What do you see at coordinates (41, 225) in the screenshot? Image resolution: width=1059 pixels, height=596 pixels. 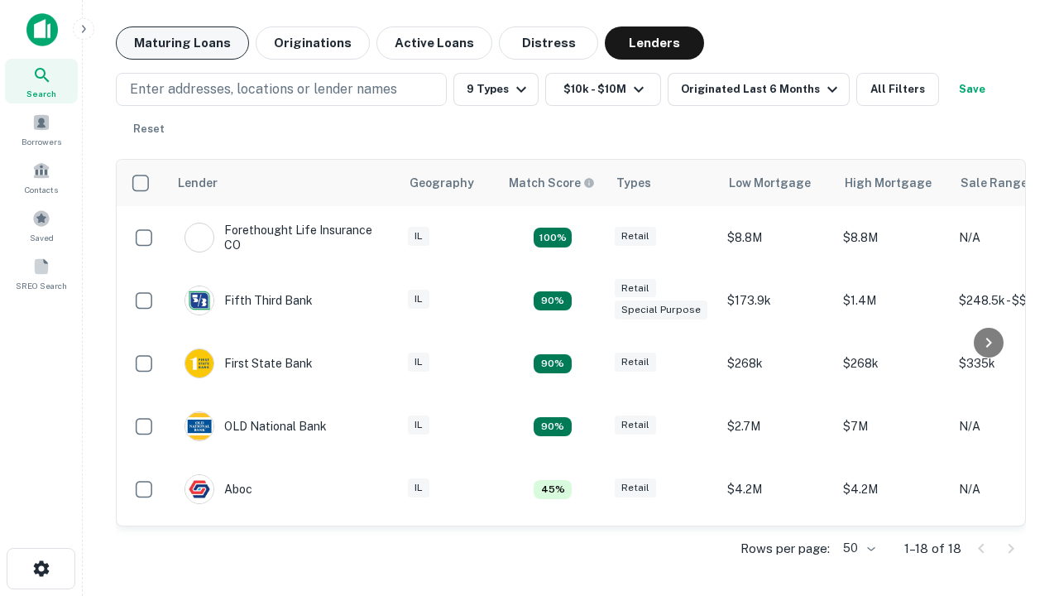 I see `a: Saved` at bounding box center [41, 225].